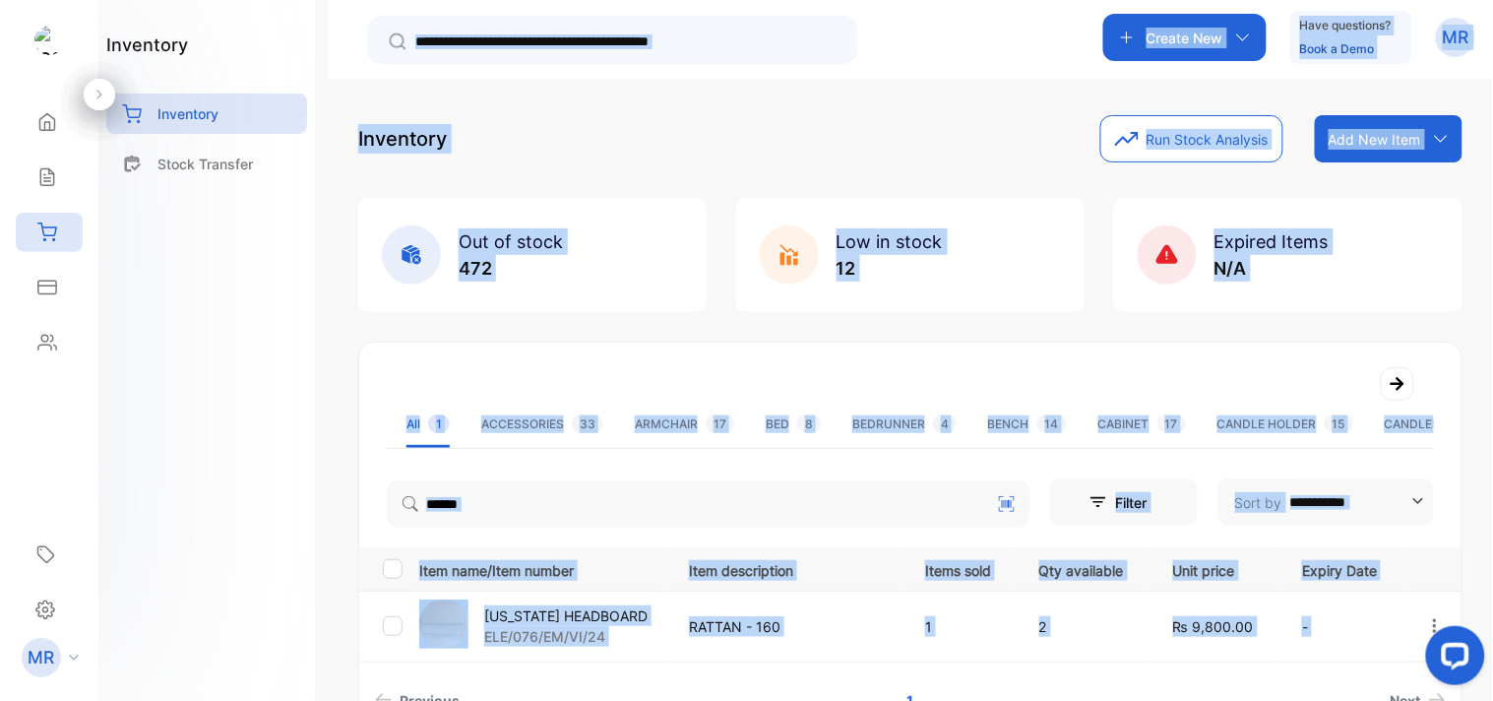 The width and height of the screenshot is (1493, 701). What do you see at coordinates (1455, 37) in the screenshot?
I see `button: MR` at bounding box center [1455, 37].